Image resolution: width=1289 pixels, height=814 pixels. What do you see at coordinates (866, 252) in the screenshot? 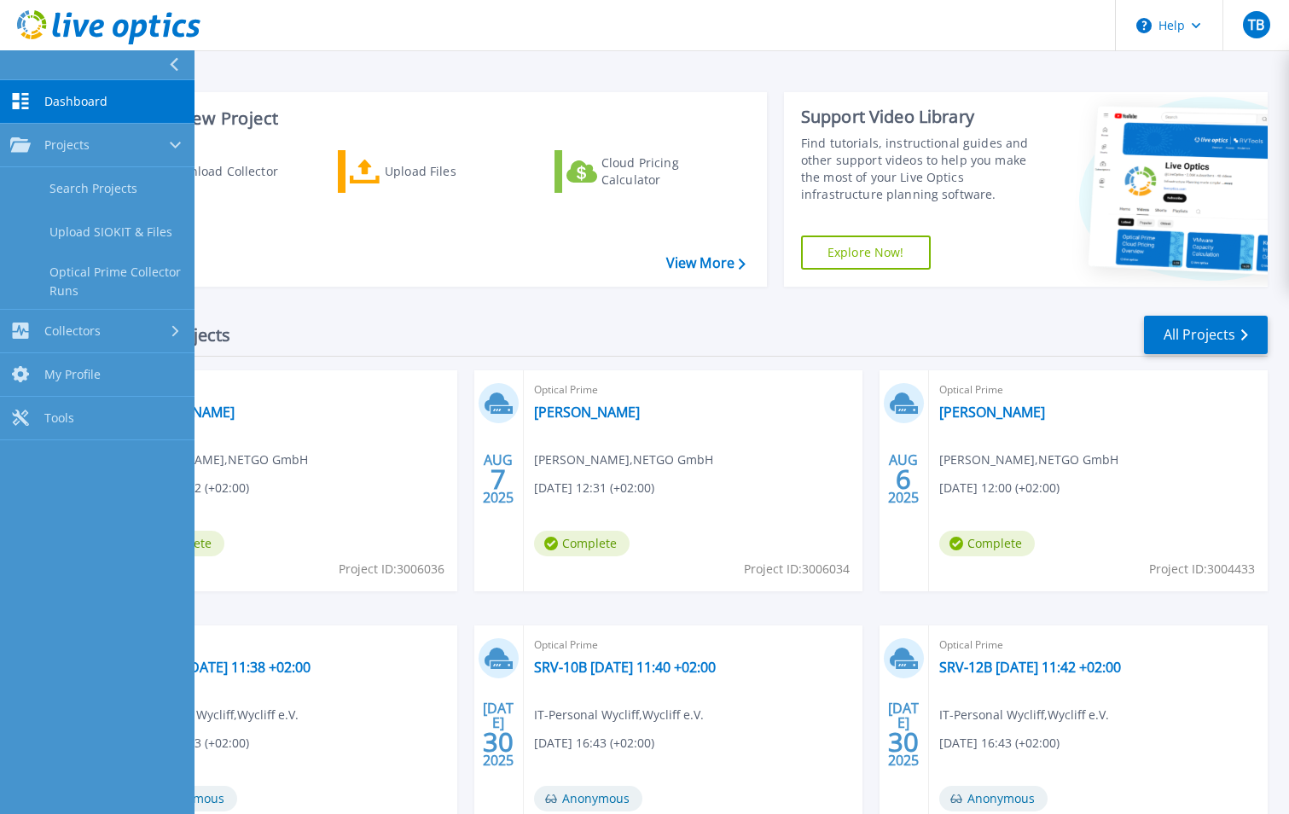
I see `a: Explore Now!` at bounding box center [866, 252].